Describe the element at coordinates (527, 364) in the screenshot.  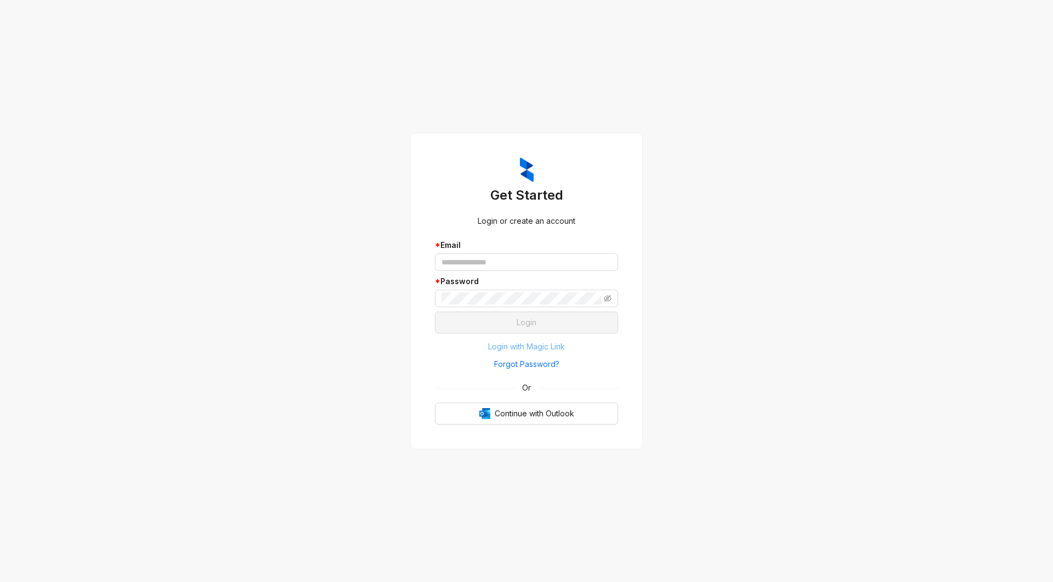
I see `span: Forgot Password?` at that location.